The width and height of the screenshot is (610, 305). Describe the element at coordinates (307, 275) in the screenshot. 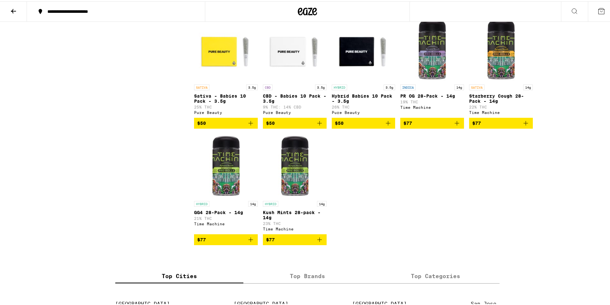

I see `div: tabs` at that location.